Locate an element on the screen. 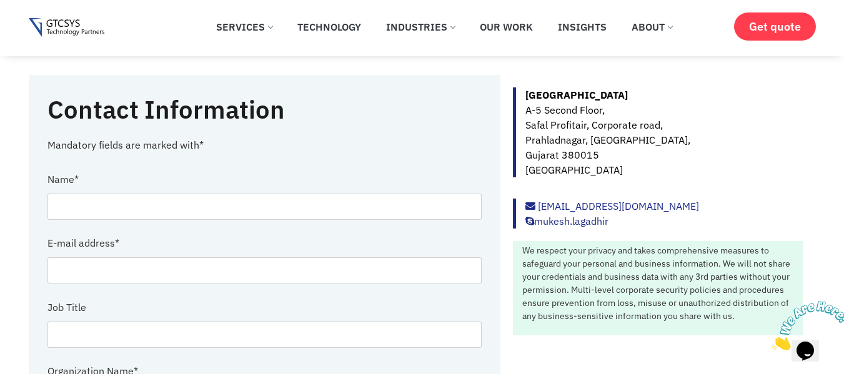 This screenshot has height=374, width=844. a: Industries is located at coordinates (420, 27).